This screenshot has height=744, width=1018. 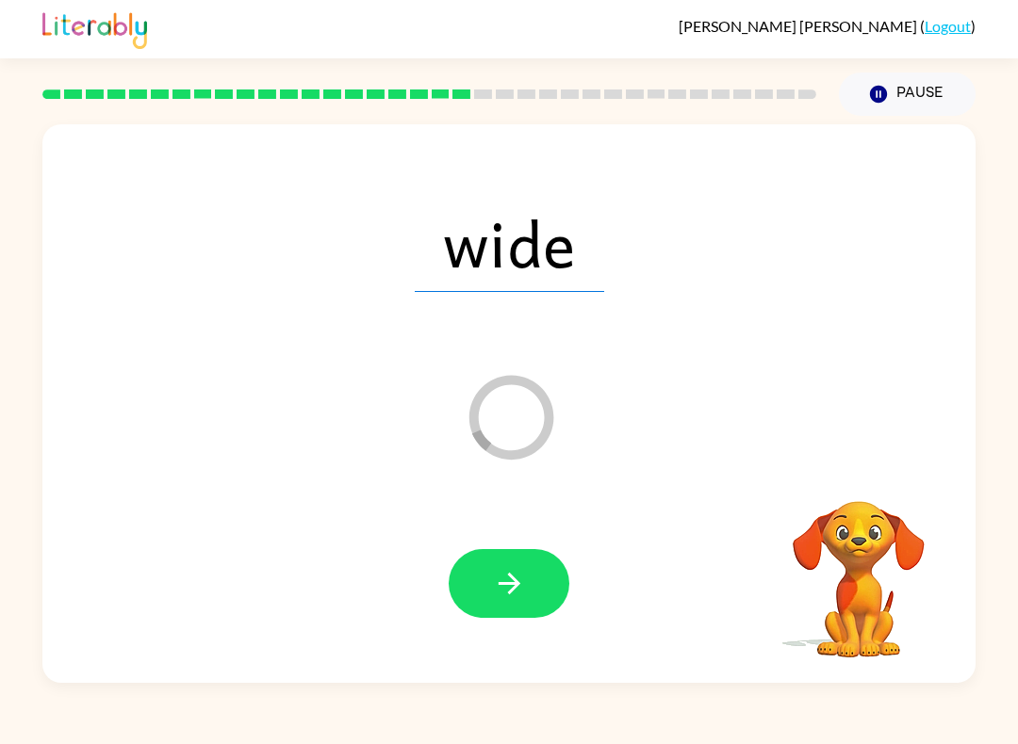 What do you see at coordinates (947, 25) in the screenshot?
I see `a: Logout` at bounding box center [947, 25].